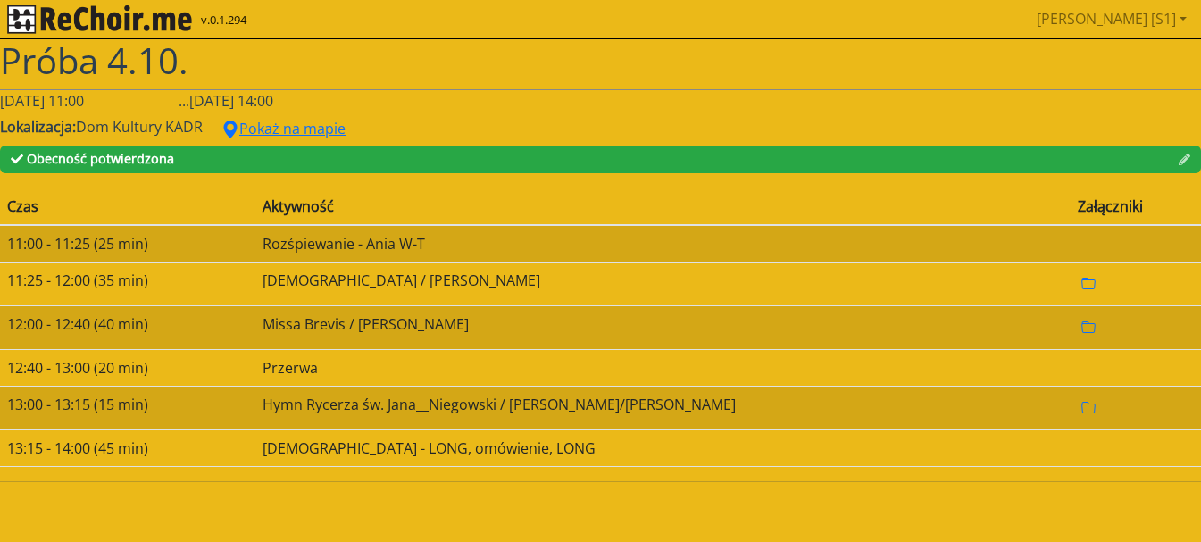 The image size is (1201, 542). Describe the element at coordinates (230, 129) in the screenshot. I see `svg: geo alt fill` at that location.